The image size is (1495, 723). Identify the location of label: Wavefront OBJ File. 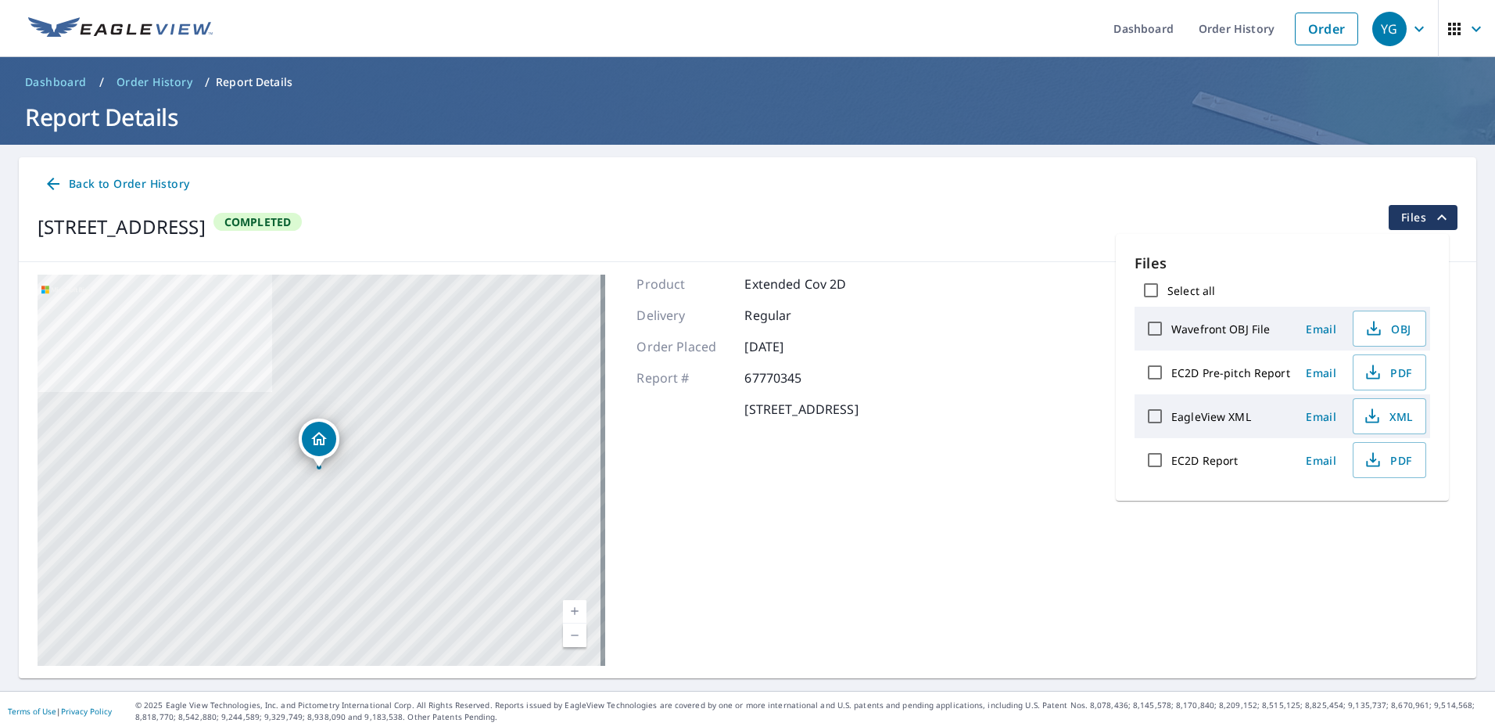
(1221, 328).